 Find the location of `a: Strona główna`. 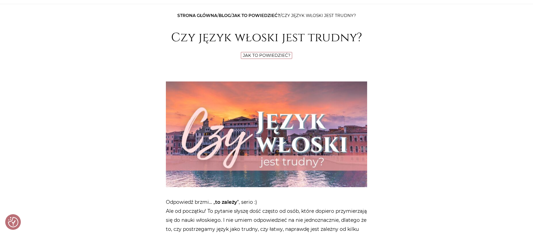

a: Strona główna is located at coordinates (197, 15).